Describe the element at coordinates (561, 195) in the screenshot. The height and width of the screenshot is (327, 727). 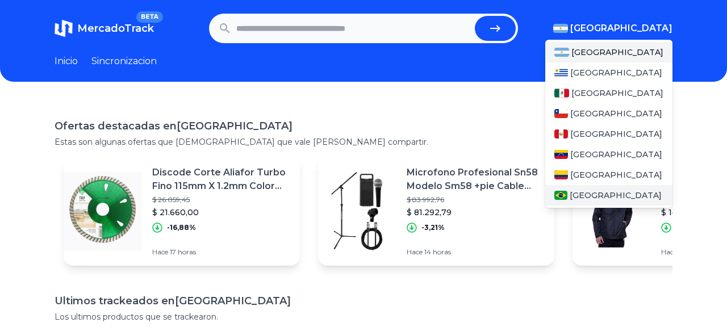
I see `img: Brasil` at that location.